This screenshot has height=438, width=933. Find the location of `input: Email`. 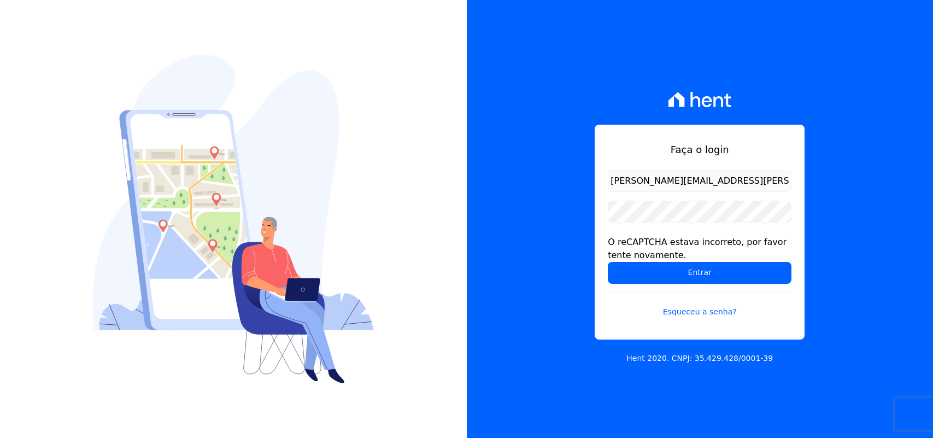

input: Email is located at coordinates (700, 181).